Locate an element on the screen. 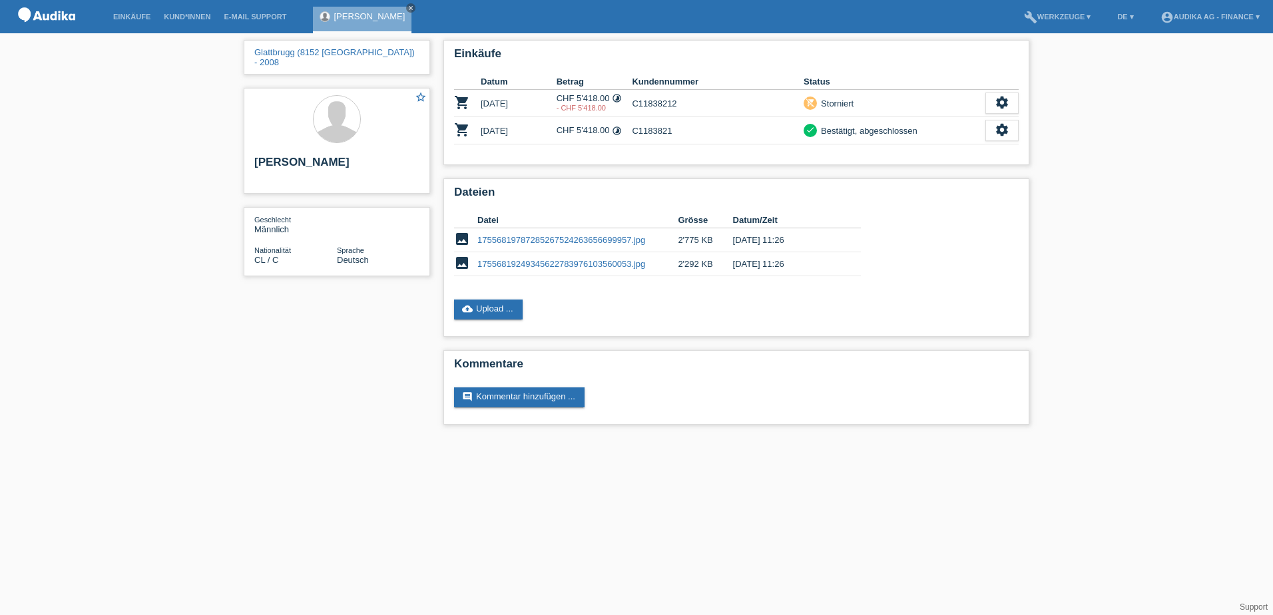 The width and height of the screenshot is (1273, 615). td: 2'775 KB is located at coordinates (705, 240).